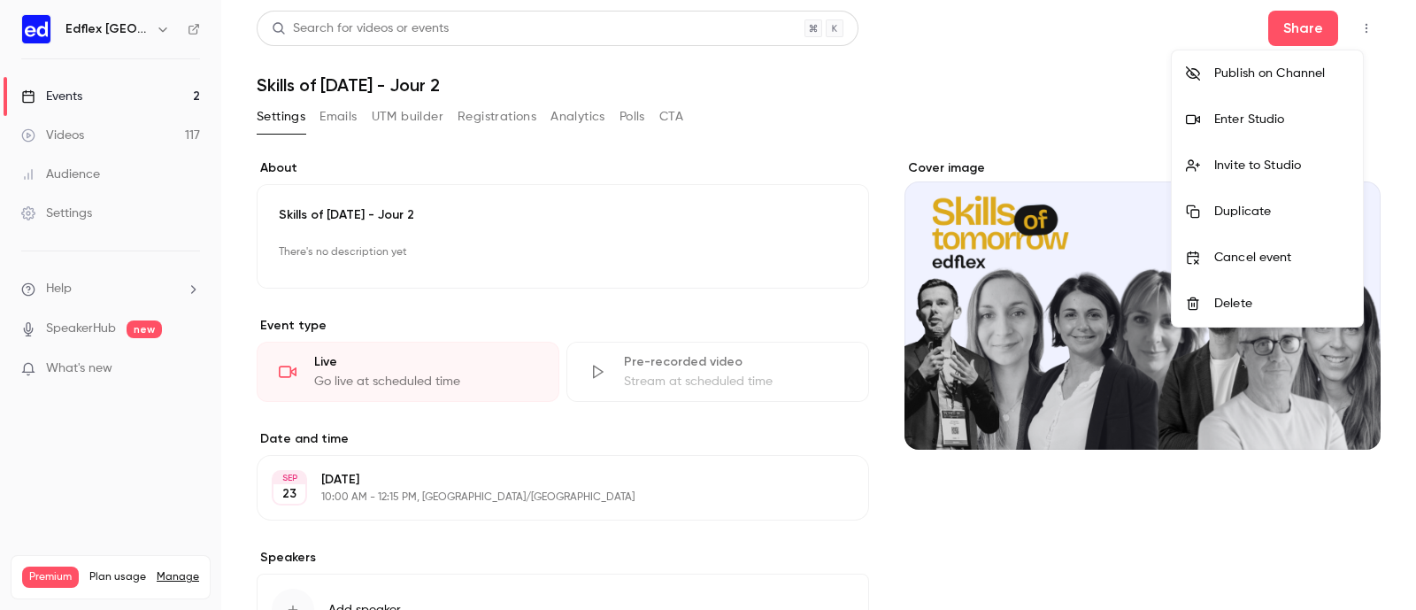 The image size is (1416, 610). What do you see at coordinates (1281, 165) in the screenshot?
I see `div: Invite to Studio` at bounding box center [1281, 165].